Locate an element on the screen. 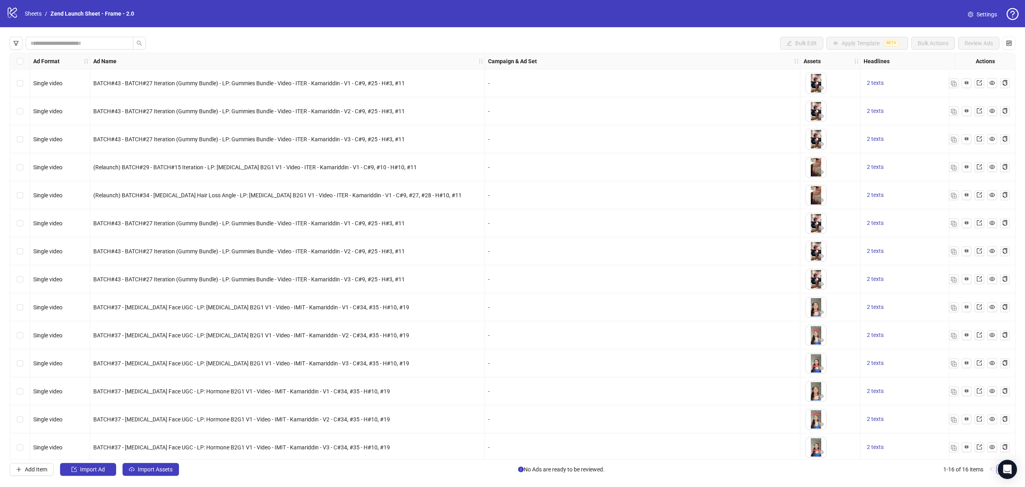  div: Select row 11 is located at coordinates (20, 364).